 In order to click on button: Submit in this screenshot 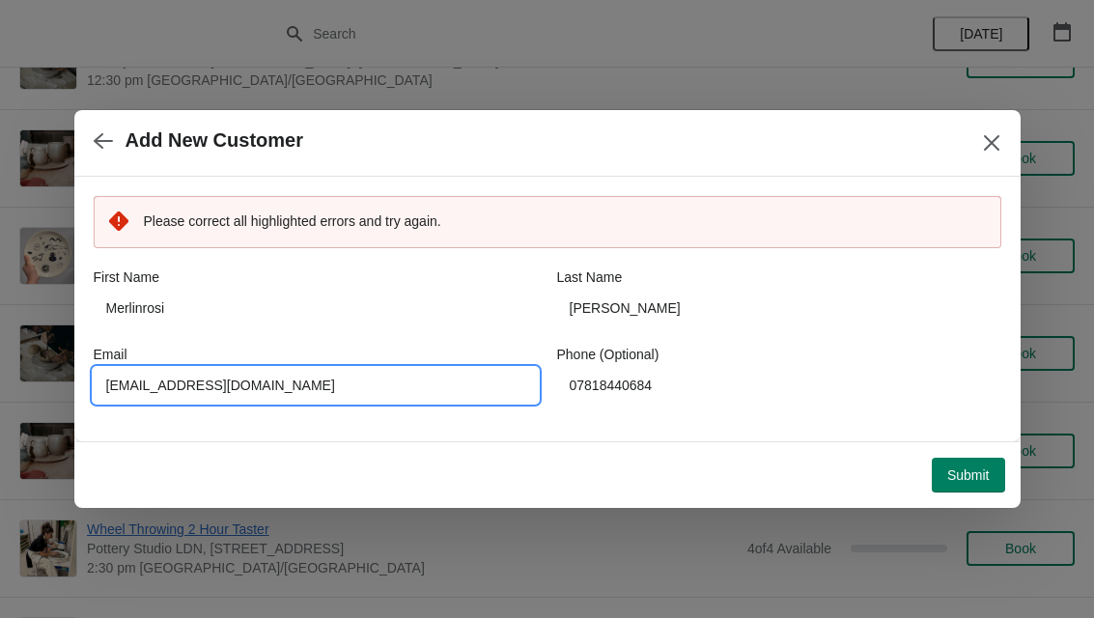, I will do `click(969, 475)`.